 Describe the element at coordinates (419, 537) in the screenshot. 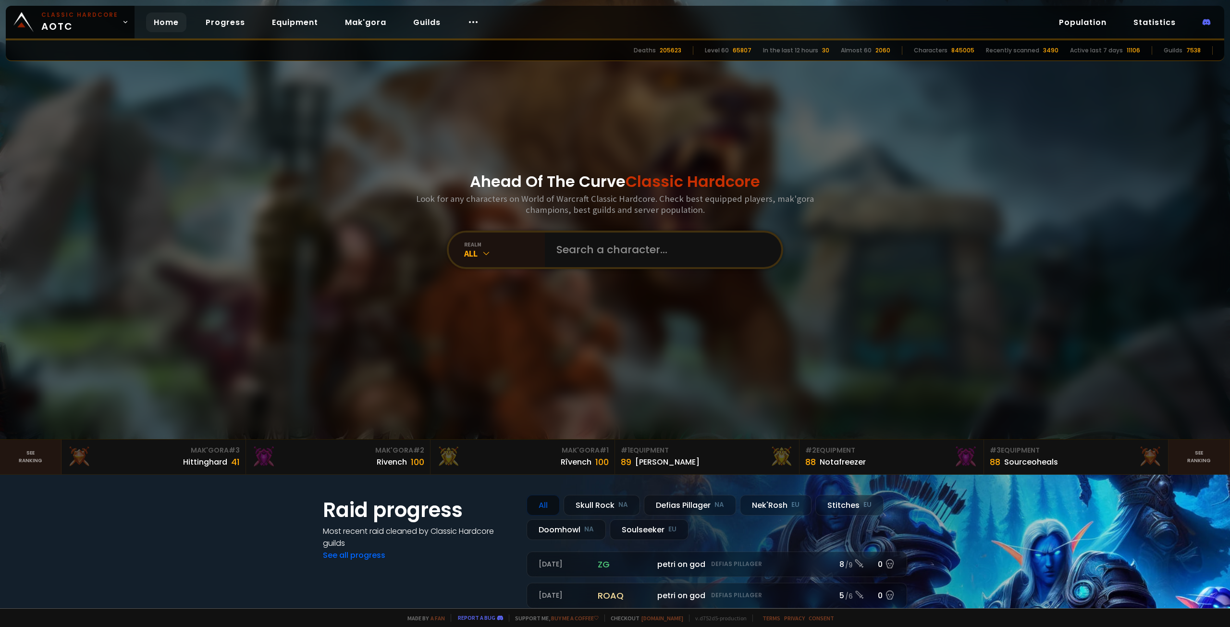

I see `h4: Most recent raid cleaned by Classic Hardcore guilds` at that location.